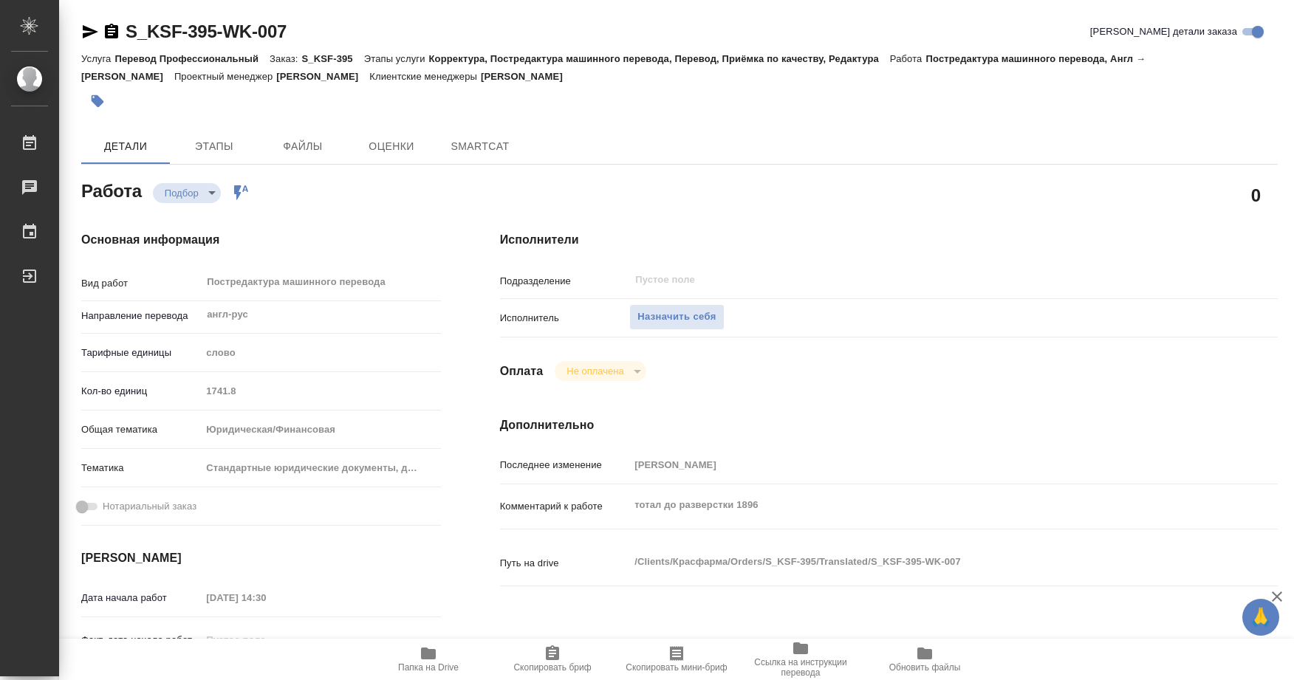 Image resolution: width=1294 pixels, height=680 pixels. Describe the element at coordinates (261, 240) in the screenshot. I see `h4: Основная информация` at that location.